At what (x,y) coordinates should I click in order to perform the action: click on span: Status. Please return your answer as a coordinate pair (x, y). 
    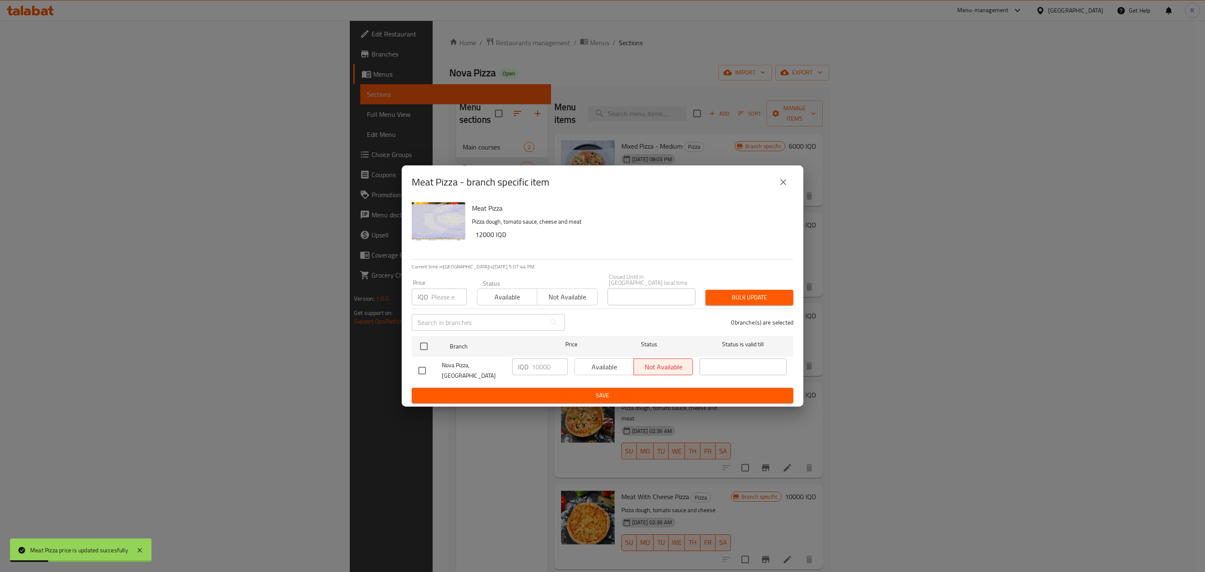
    Looking at the image, I should click on (649, 344).